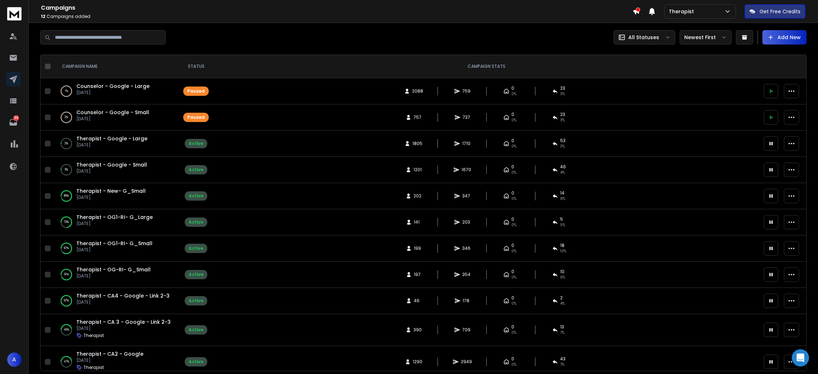 The image size is (818, 374). I want to click on button: Get Free Credits, so click(775, 11).